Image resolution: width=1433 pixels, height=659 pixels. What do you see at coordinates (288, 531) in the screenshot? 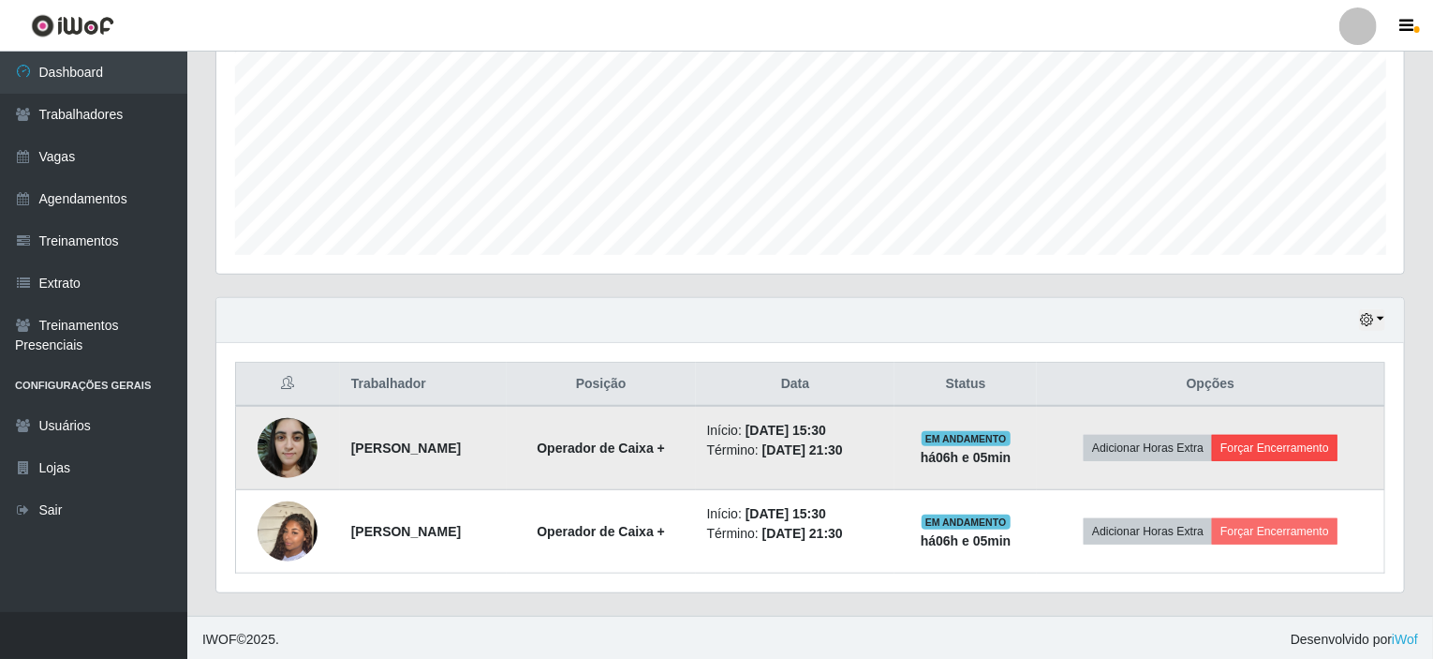
I see `img: 1745635313698.jpeg` at bounding box center [288, 531].